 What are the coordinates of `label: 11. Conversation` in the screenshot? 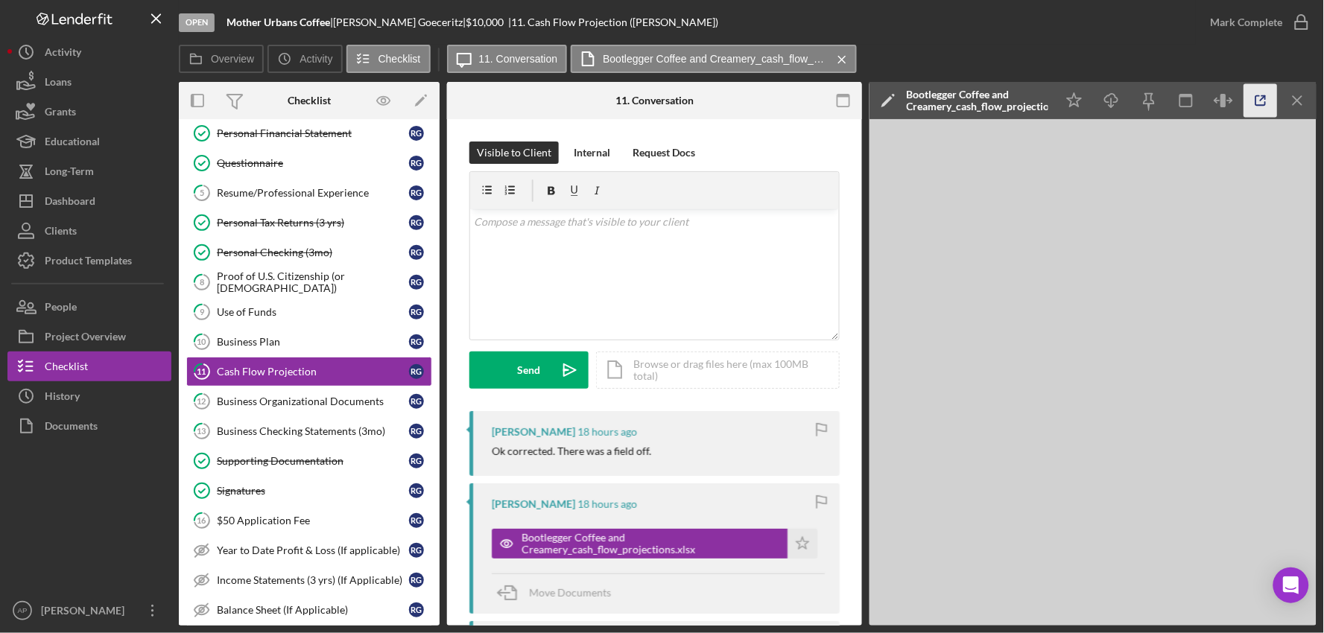 It's located at (519, 59).